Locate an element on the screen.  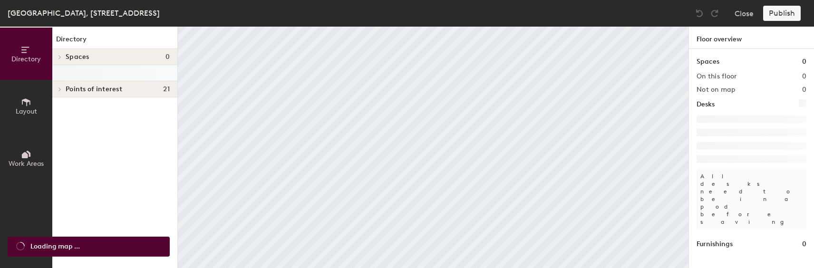
h1: Spaces is located at coordinates (708, 62).